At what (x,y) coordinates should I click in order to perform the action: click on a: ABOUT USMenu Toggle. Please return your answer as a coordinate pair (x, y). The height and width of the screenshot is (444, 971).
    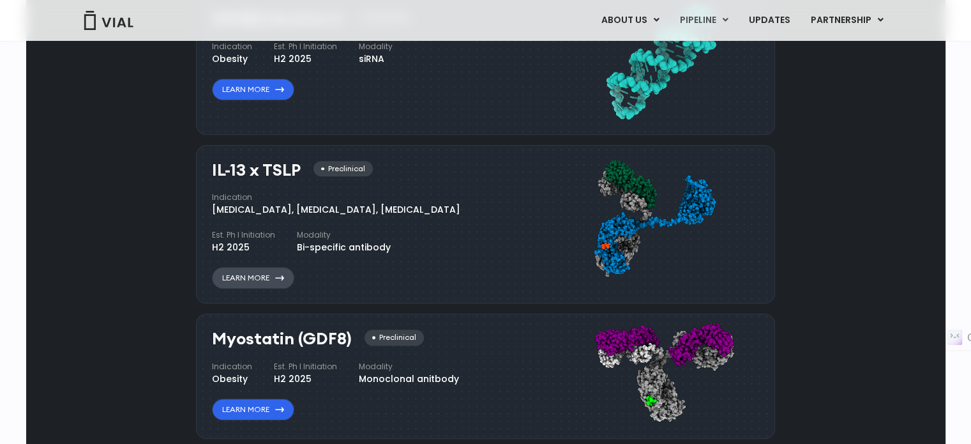
    Looking at the image, I should click on (630, 20).